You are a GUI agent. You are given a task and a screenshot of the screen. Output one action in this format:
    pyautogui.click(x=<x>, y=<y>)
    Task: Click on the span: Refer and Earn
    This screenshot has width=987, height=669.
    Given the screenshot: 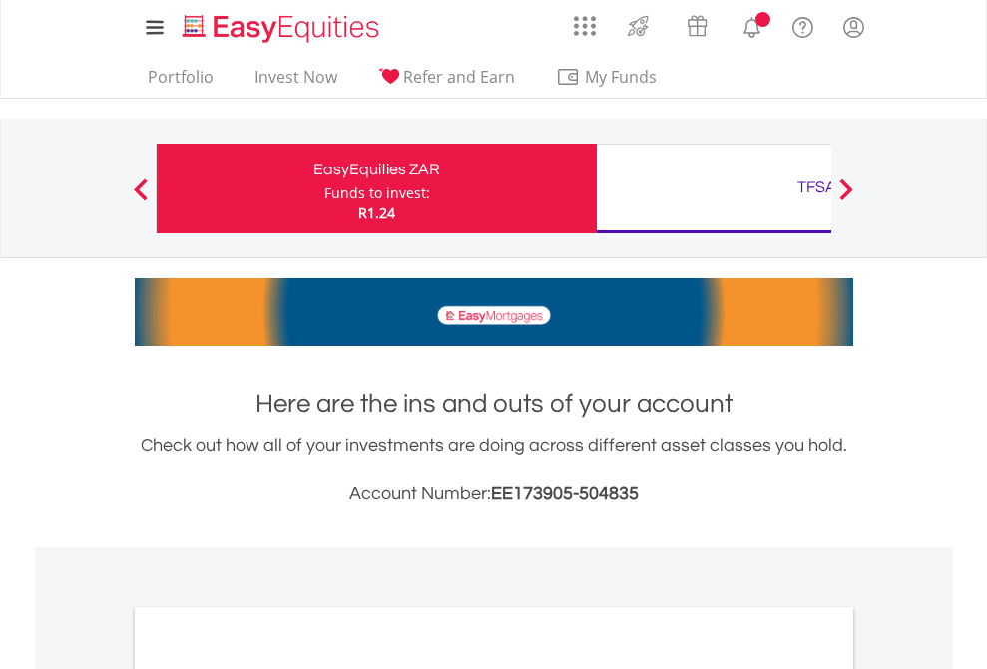 What is the action you would take?
    pyautogui.click(x=459, y=77)
    